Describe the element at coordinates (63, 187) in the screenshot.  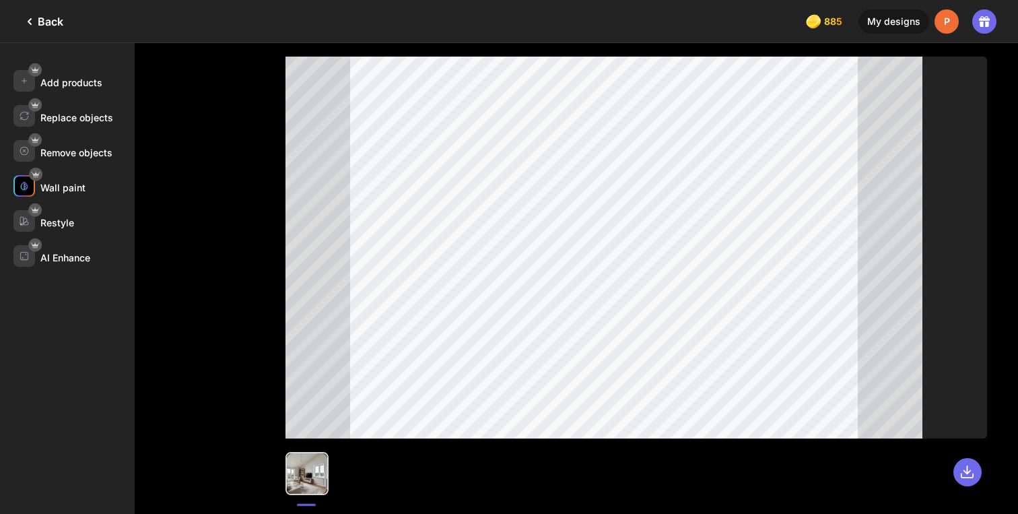
I see `div: Wall paint` at that location.